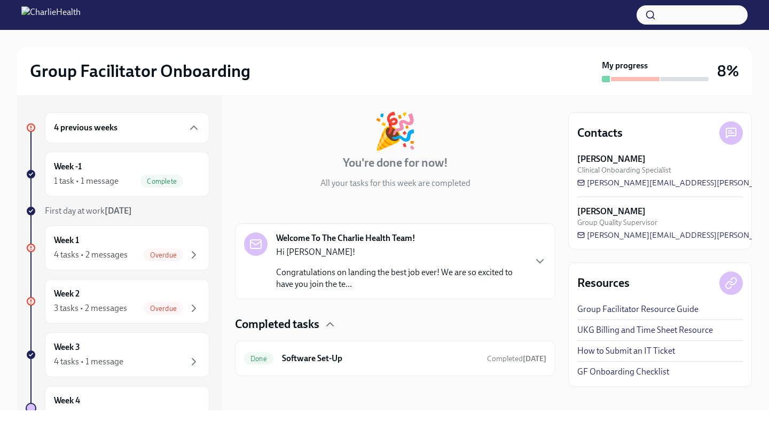  Describe the element at coordinates (380, 358) in the screenshot. I see `h6: Software Set-Up` at that location.